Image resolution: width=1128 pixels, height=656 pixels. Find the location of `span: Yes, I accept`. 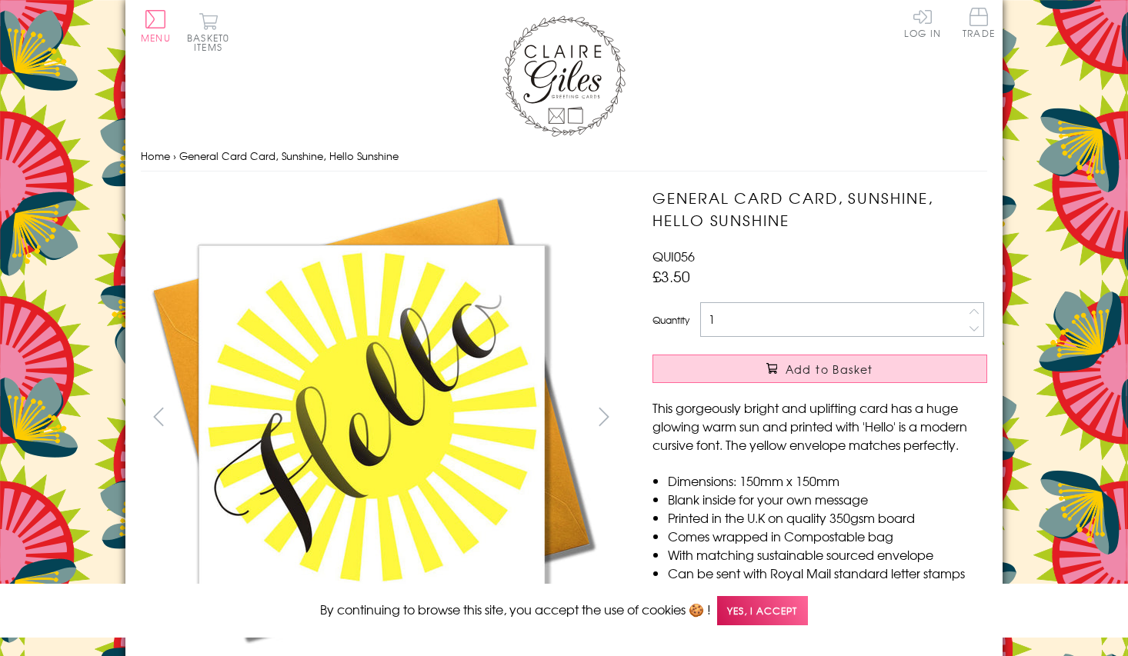

span: Yes, I accept is located at coordinates (762, 611).